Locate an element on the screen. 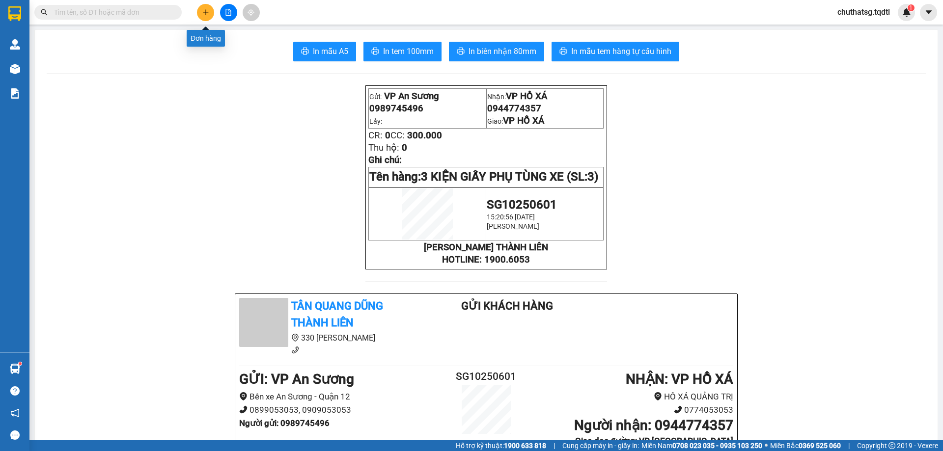 This screenshot has height=451, width=943. span: In tem 100mm is located at coordinates (408, 51).